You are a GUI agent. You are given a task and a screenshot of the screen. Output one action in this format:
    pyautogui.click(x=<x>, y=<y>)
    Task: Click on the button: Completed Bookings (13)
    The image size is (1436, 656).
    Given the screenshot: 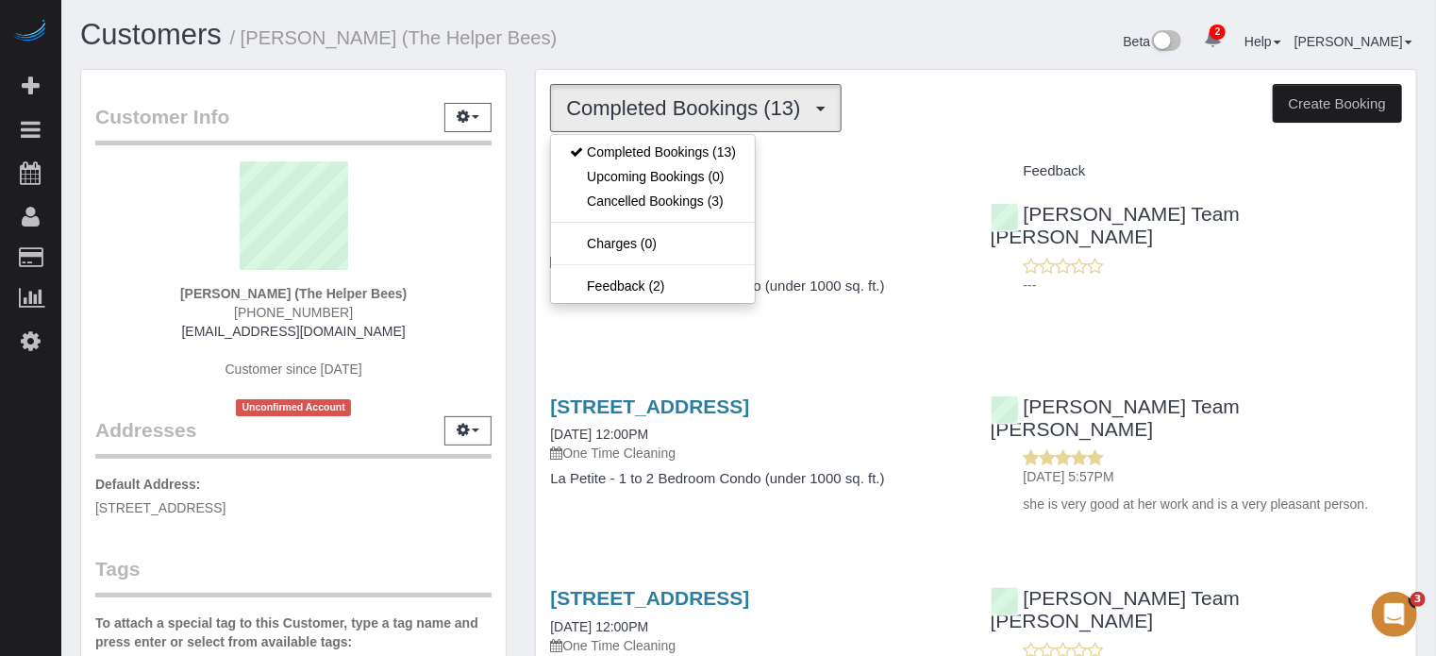 What is the action you would take?
    pyautogui.click(x=696, y=108)
    